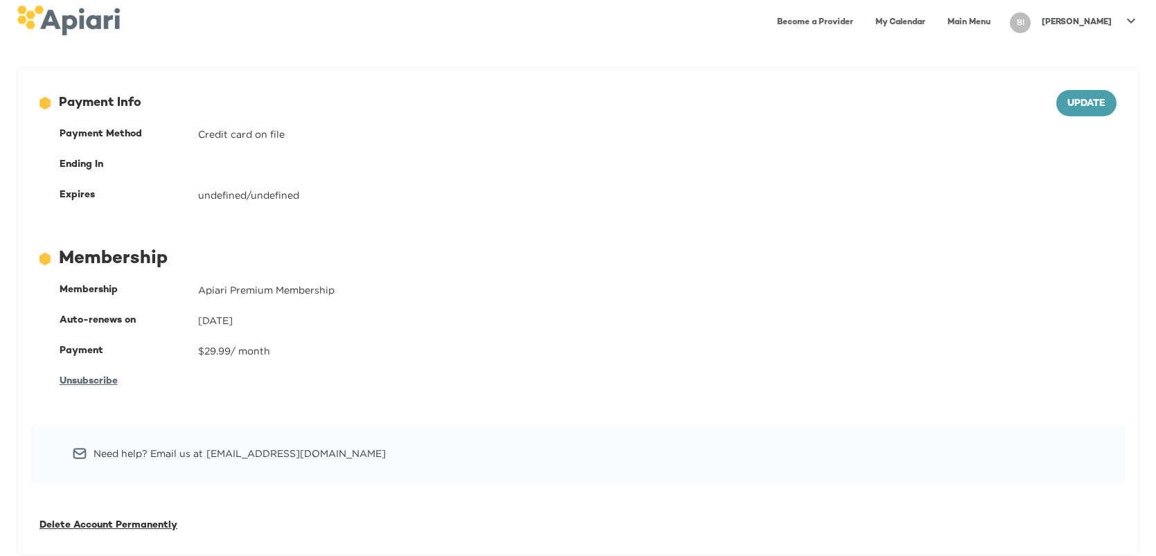  I want to click on div: Apiari Premium Membership, so click(657, 290).